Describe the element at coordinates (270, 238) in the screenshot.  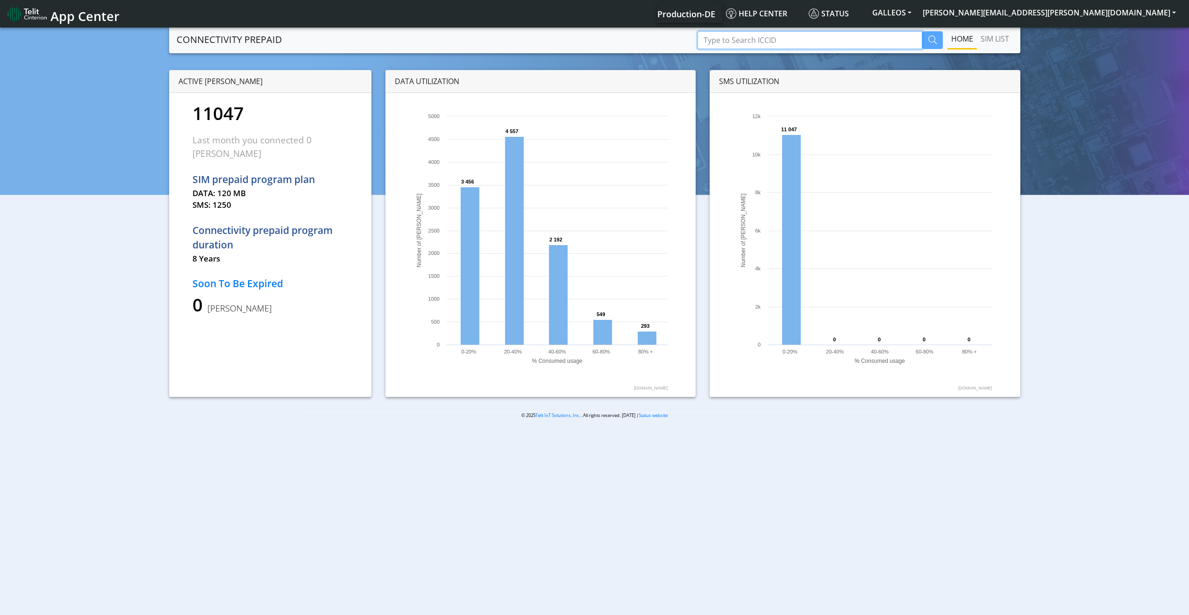
I see `p: Connectivity prepaid program duration` at that location.